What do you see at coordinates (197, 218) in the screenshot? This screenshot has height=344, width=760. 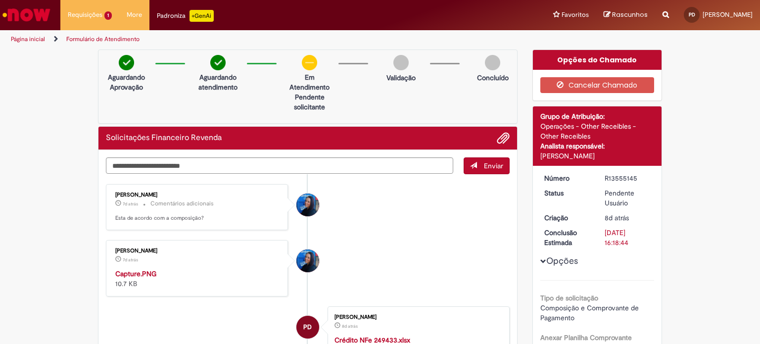 I see `p: Esta de acordo com a composição?` at bounding box center [197, 218].